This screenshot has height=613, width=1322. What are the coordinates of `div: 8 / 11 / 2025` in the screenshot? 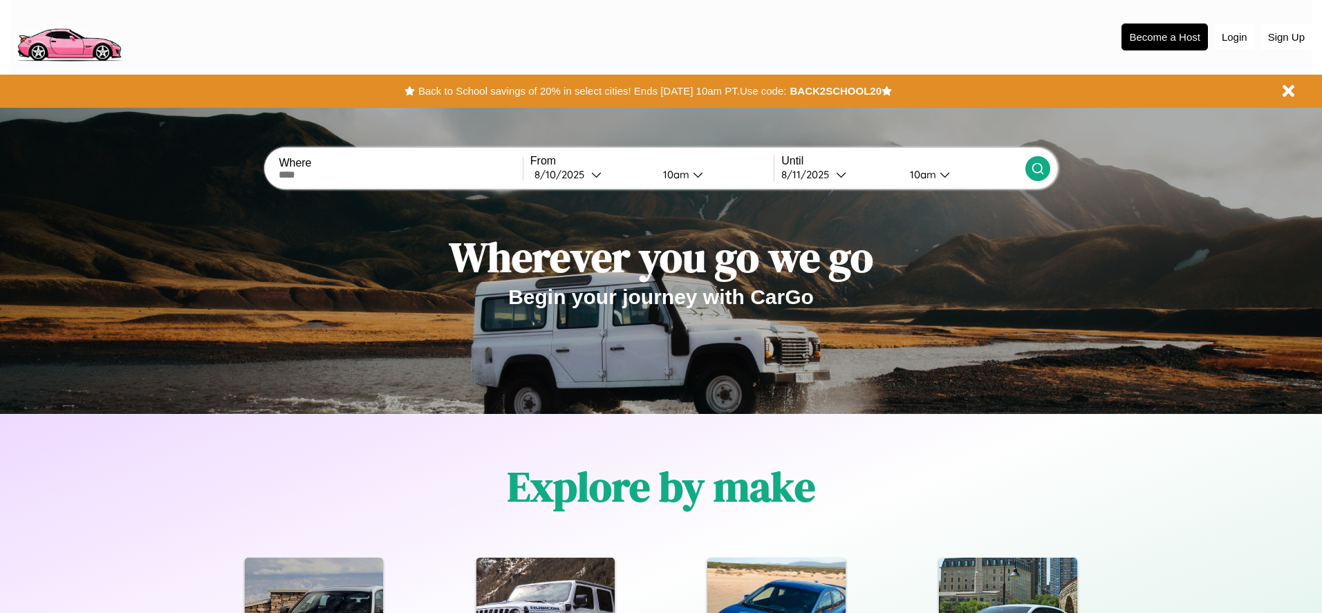 It's located at (808, 174).